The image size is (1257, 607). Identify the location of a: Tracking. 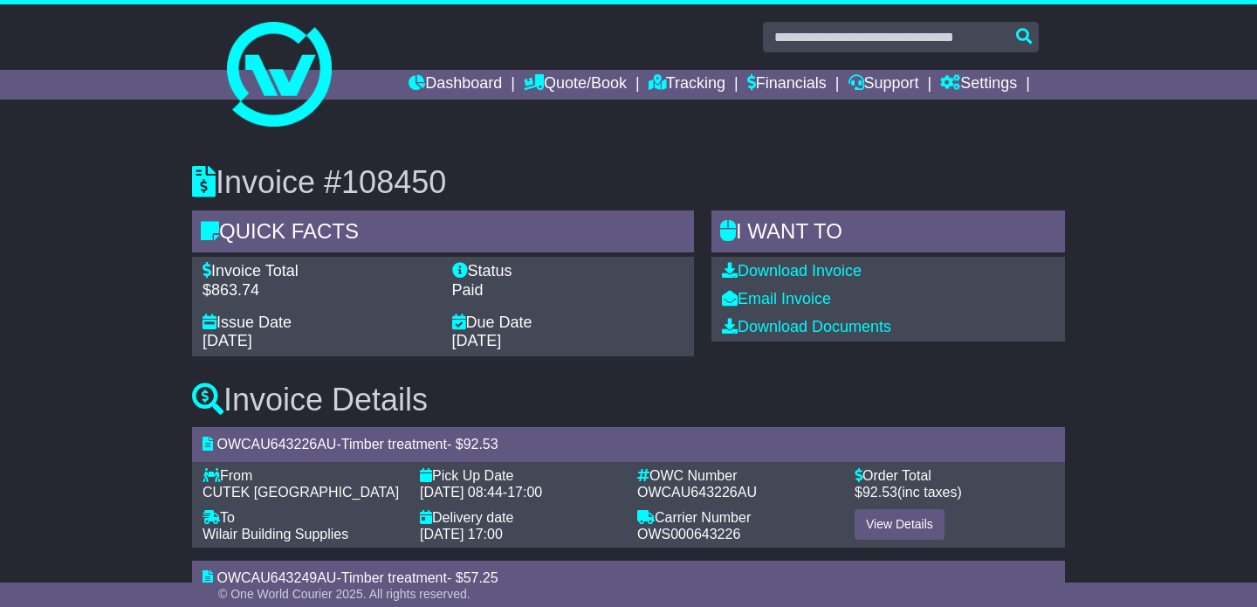
(687, 85).